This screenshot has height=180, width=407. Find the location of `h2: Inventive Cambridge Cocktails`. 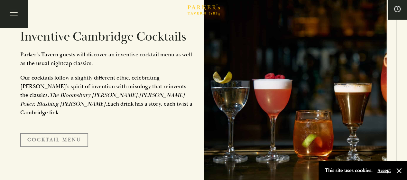

h2: Inventive Cambridge Cocktails is located at coordinates (107, 37).